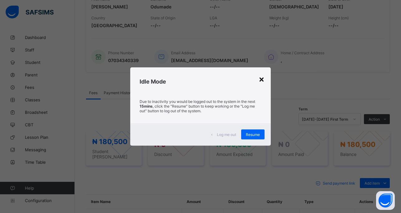  I want to click on strong: 15mins, so click(146, 106).